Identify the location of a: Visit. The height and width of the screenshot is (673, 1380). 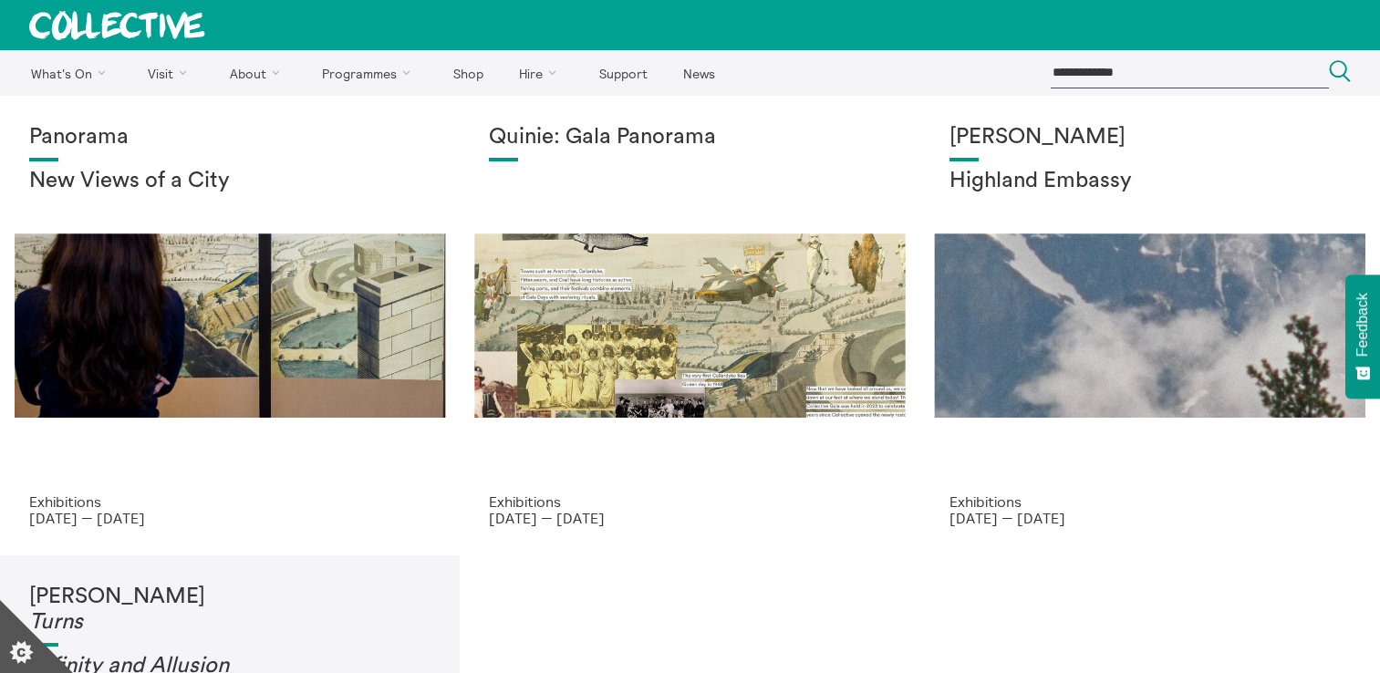
(171, 73).